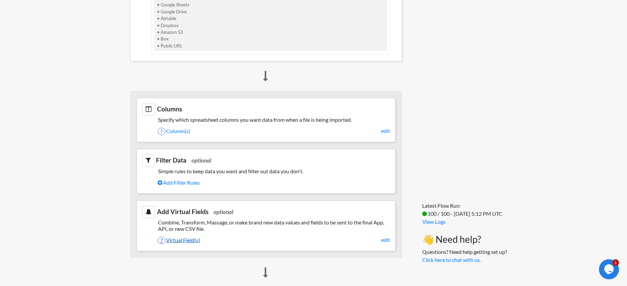 The height and width of the screenshot is (286, 627). What do you see at coordinates (465, 239) in the screenshot?
I see `h3: 👋 Need help?` at bounding box center [465, 239].